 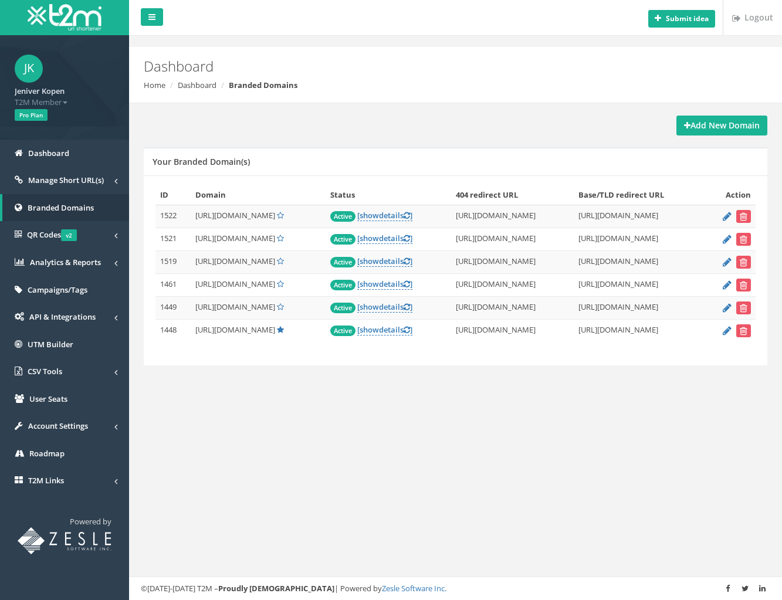 What do you see at coordinates (402, 66) in the screenshot?
I see `h2: Dashboard` at bounding box center [402, 66].